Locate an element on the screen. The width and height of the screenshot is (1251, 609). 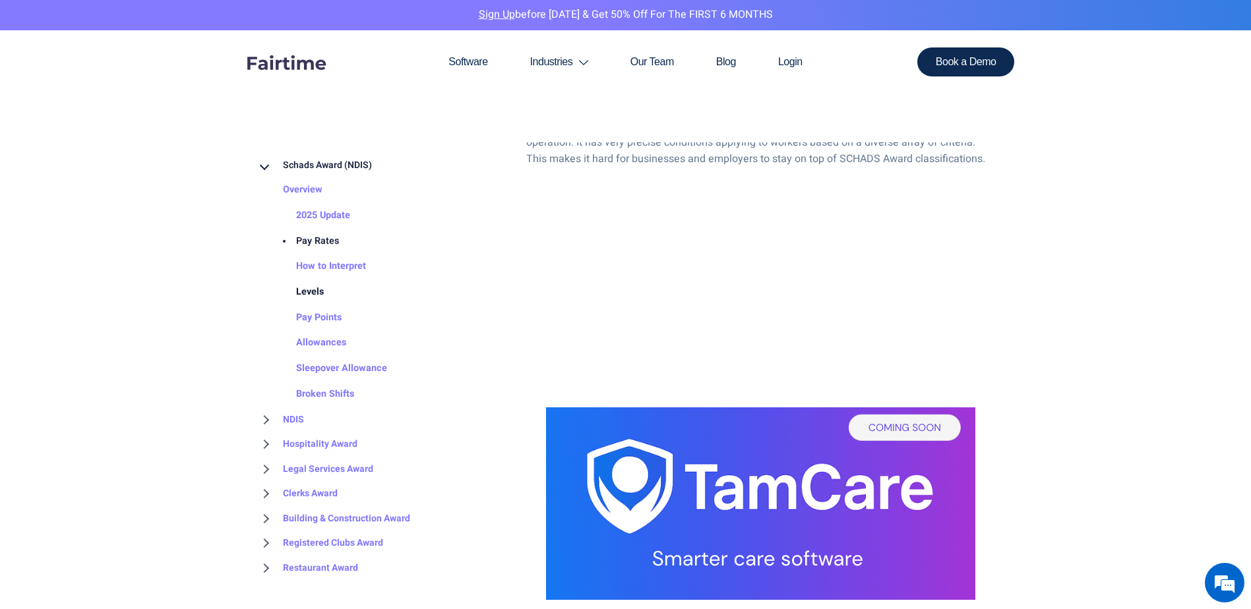
a: NDIS is located at coordinates (280, 420).